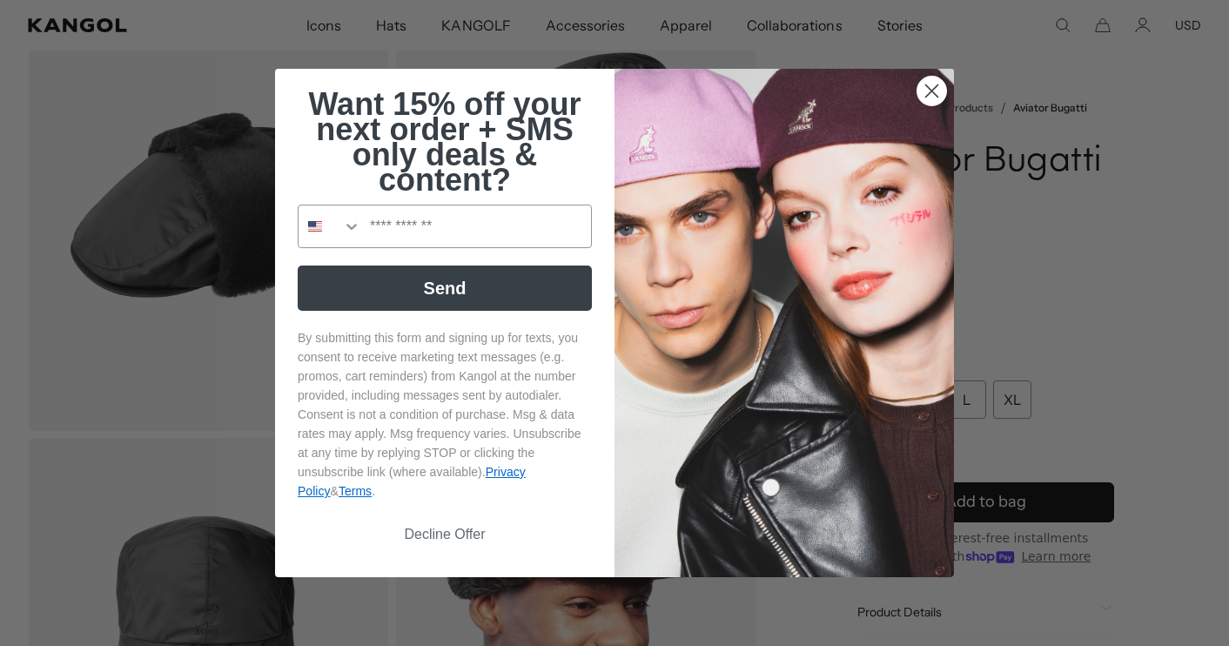 The image size is (1229, 646). I want to click on img: 4fd34567-b031-494e-b820-426212470989.jpeg, so click(784, 323).